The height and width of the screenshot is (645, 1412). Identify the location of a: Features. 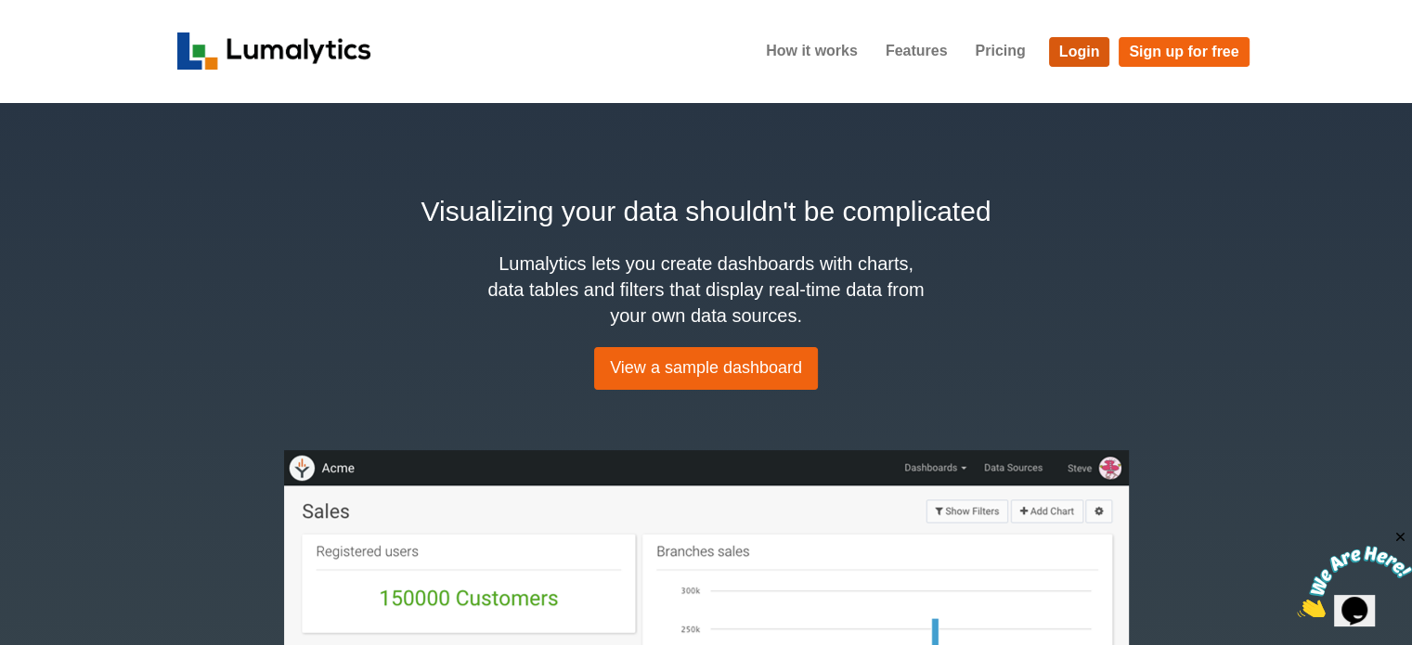
(916, 51).